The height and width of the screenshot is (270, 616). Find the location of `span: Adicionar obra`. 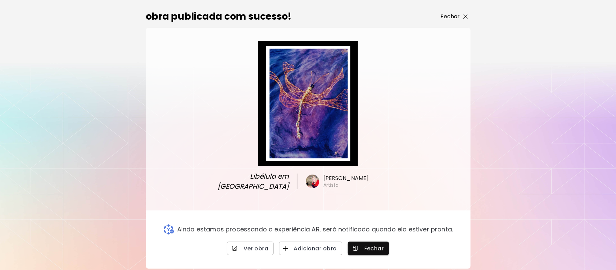

span: Adicionar obra is located at coordinates (310, 248).